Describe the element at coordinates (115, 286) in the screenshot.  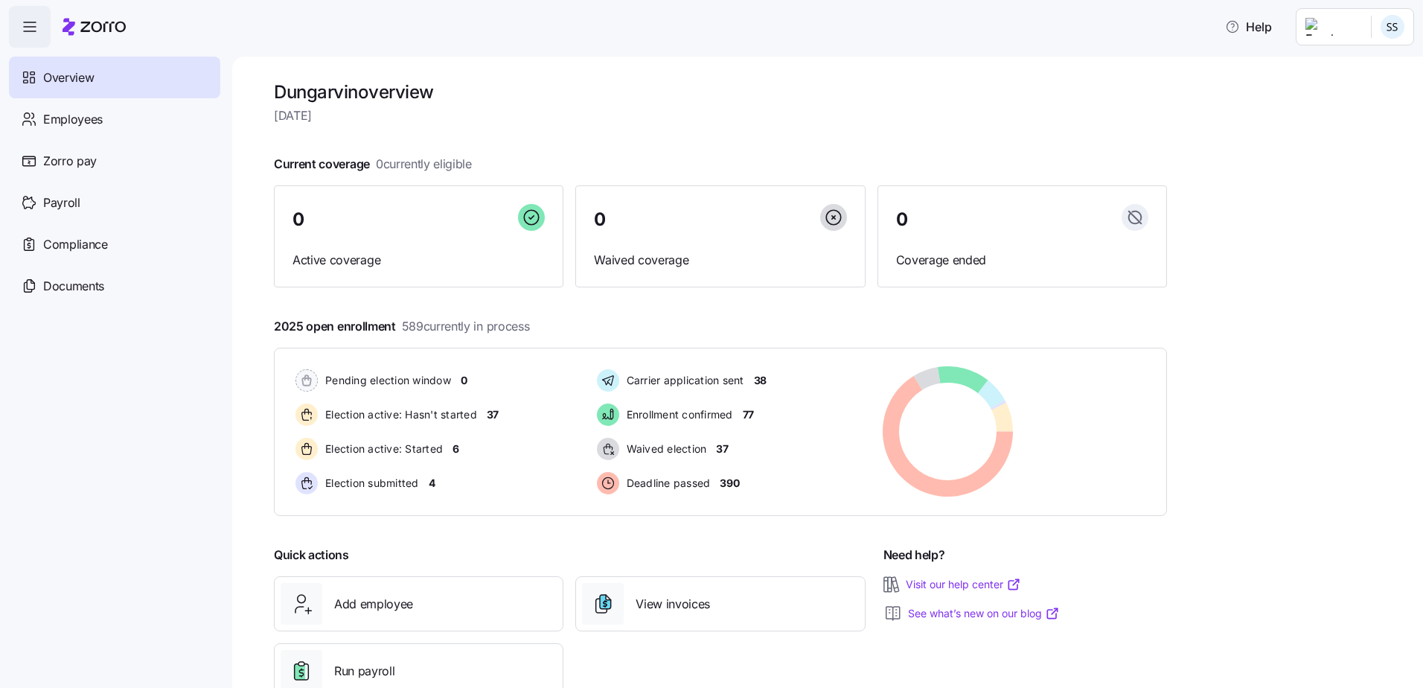
I see `a: Documents` at that location.